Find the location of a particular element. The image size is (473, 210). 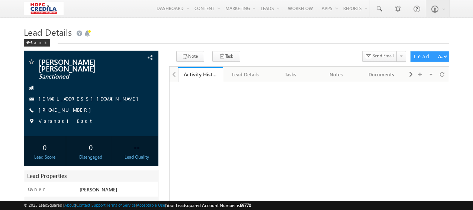

label: Owner is located at coordinates (36, 189).